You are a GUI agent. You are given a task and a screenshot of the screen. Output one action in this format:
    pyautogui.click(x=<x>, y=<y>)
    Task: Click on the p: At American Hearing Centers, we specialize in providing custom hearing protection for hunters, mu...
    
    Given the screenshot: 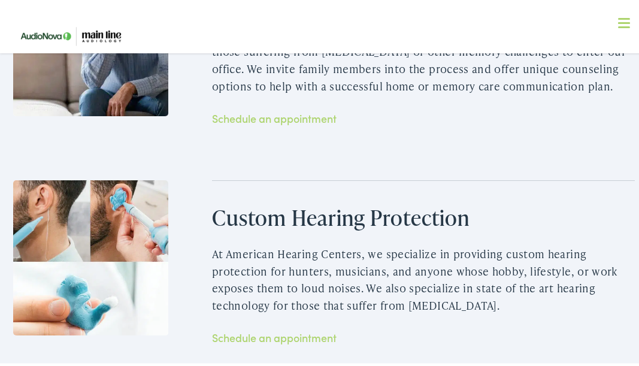 What is the action you would take?
    pyautogui.click(x=423, y=277)
    